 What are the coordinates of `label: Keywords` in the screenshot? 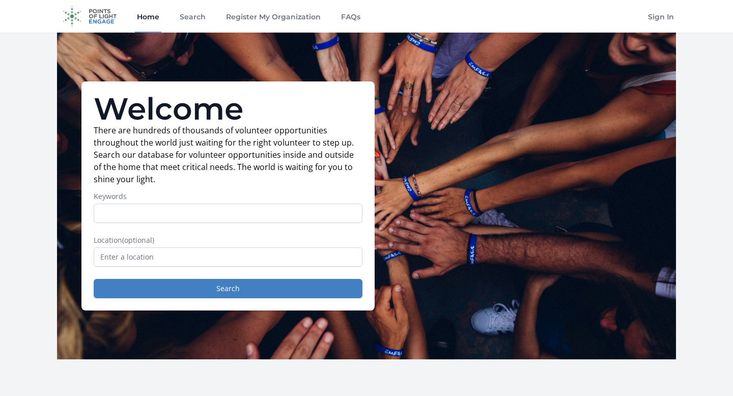 It's located at (228, 197).